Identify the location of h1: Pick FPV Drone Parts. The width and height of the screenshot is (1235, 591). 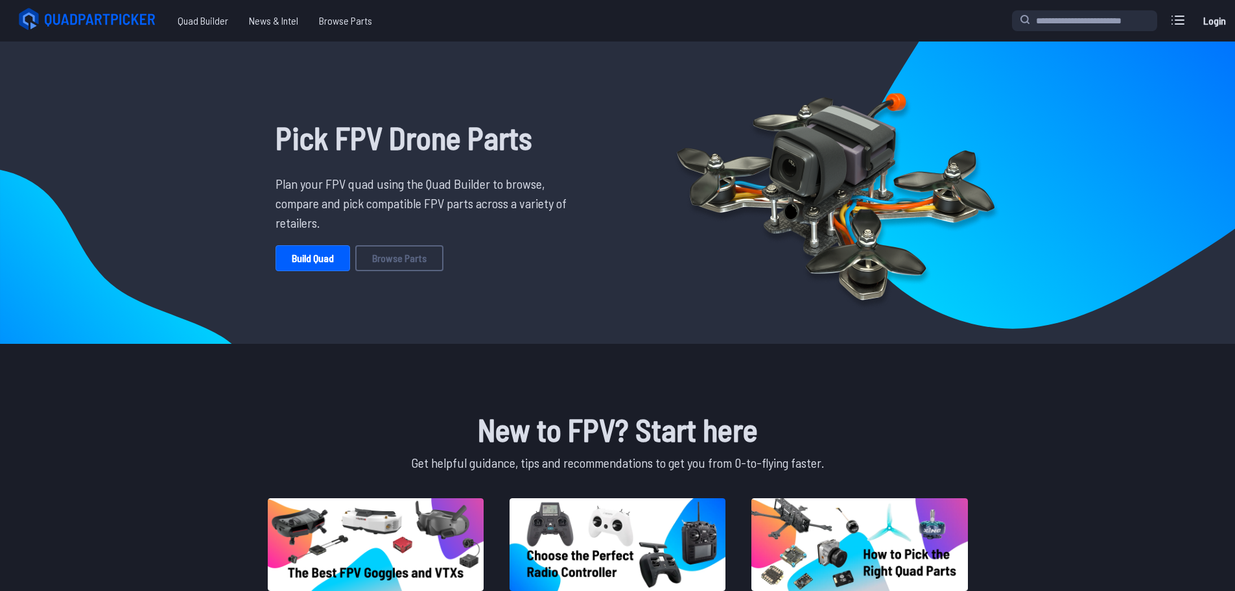
(426, 137).